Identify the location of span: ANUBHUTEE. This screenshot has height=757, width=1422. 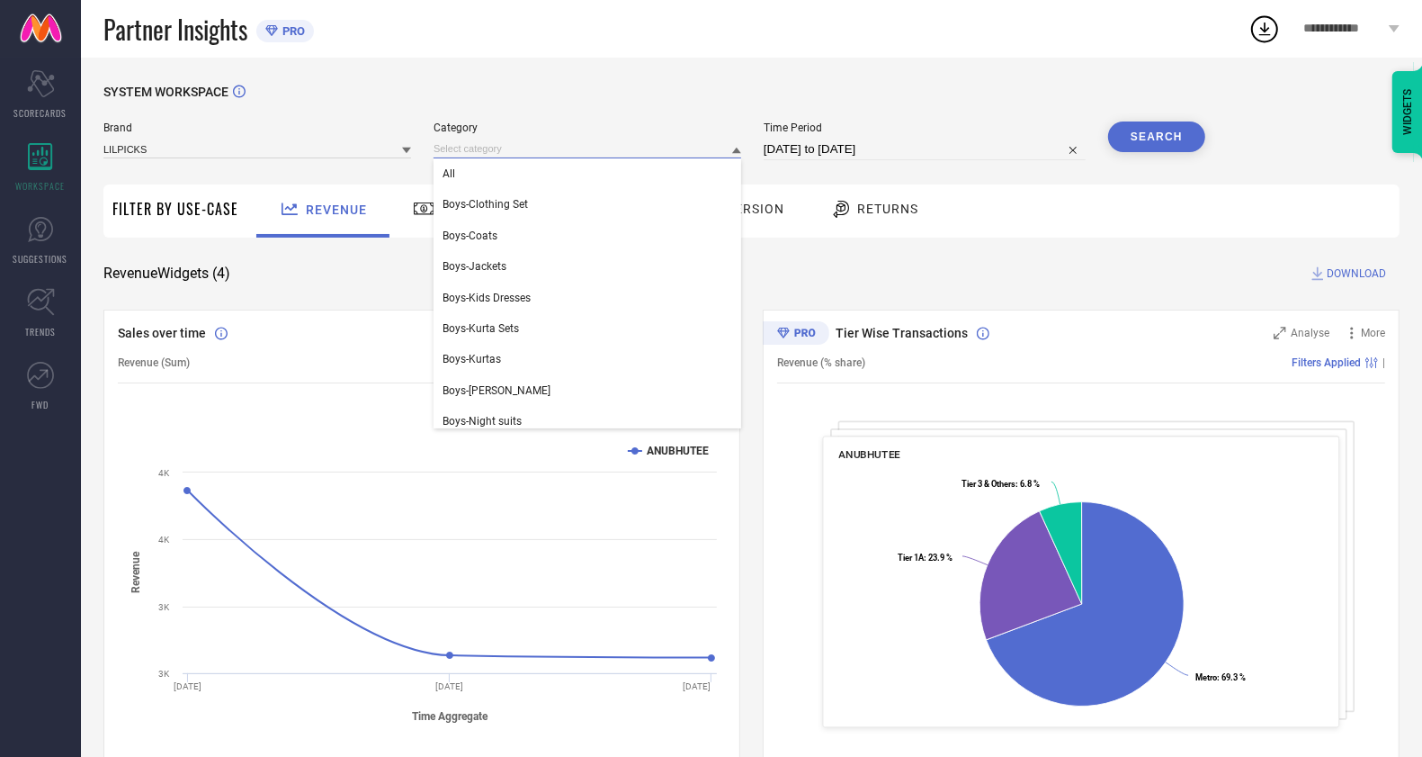
(870, 454).